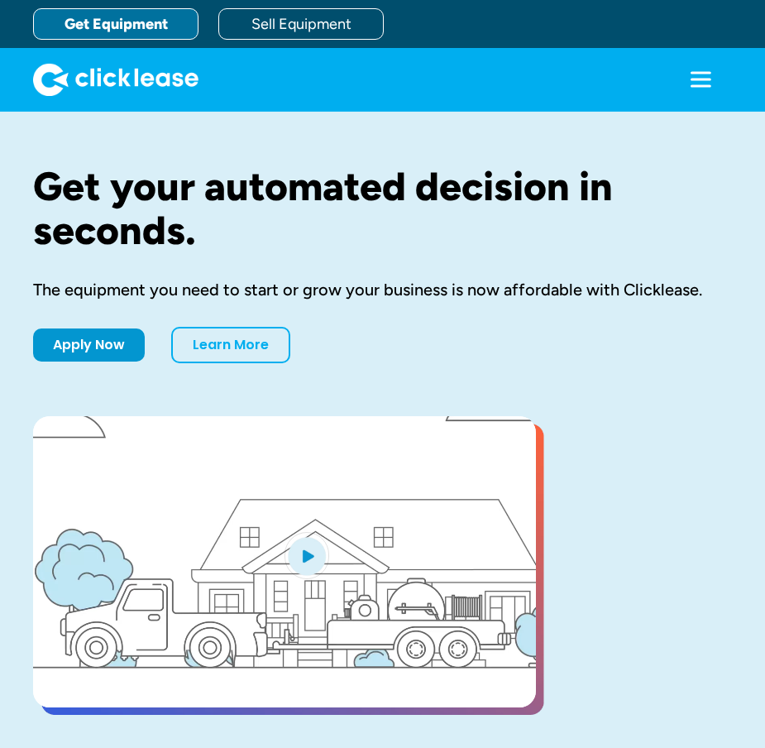 The height and width of the screenshot is (748, 765). What do you see at coordinates (307, 555) in the screenshot?
I see `img: Blue play button logo on a light blue circular background` at bounding box center [307, 555].